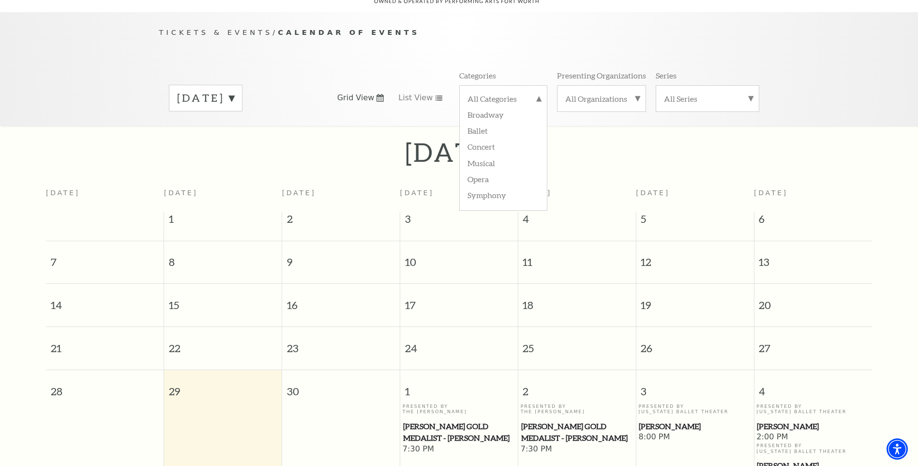  Describe the element at coordinates (459, 343) in the screenshot. I see `span: 24` at that location.